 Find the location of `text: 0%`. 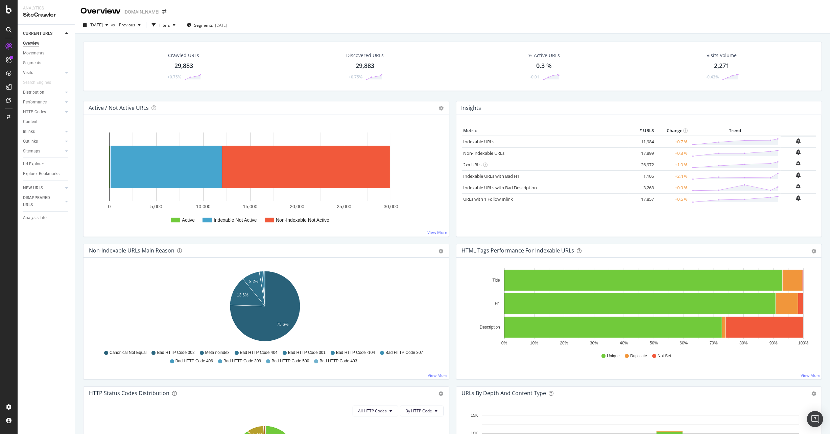

text: 0% is located at coordinates (504, 343).